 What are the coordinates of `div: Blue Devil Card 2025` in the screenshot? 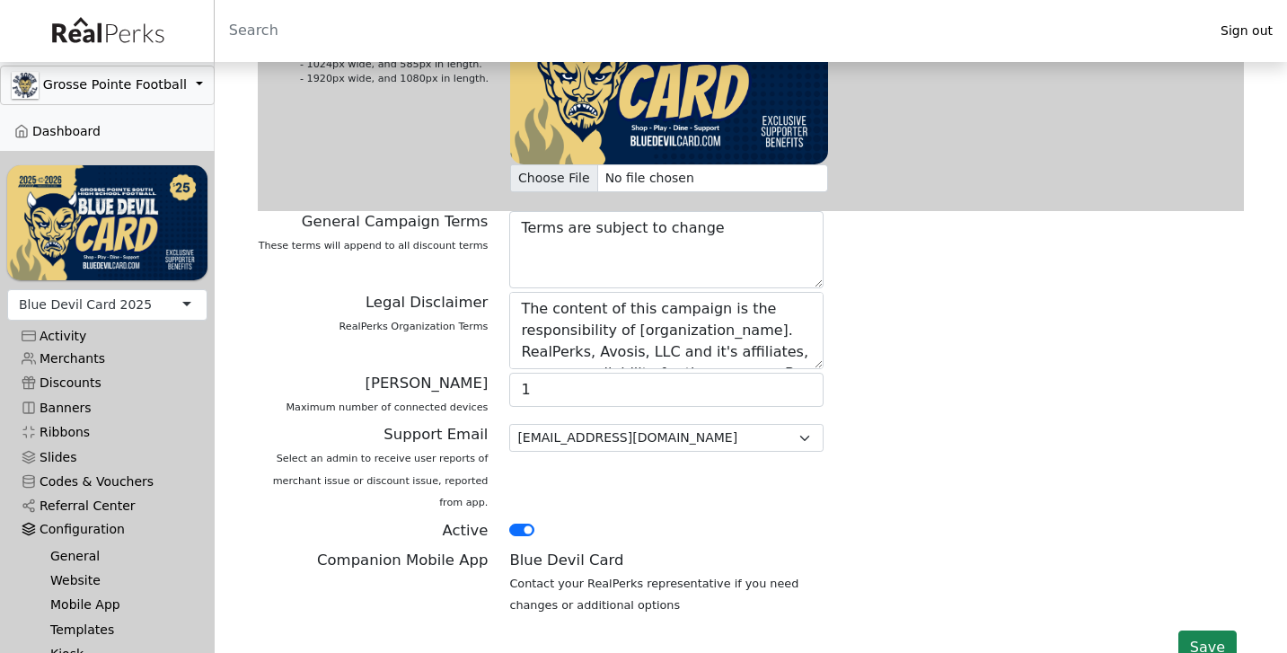 It's located at (85, 304).